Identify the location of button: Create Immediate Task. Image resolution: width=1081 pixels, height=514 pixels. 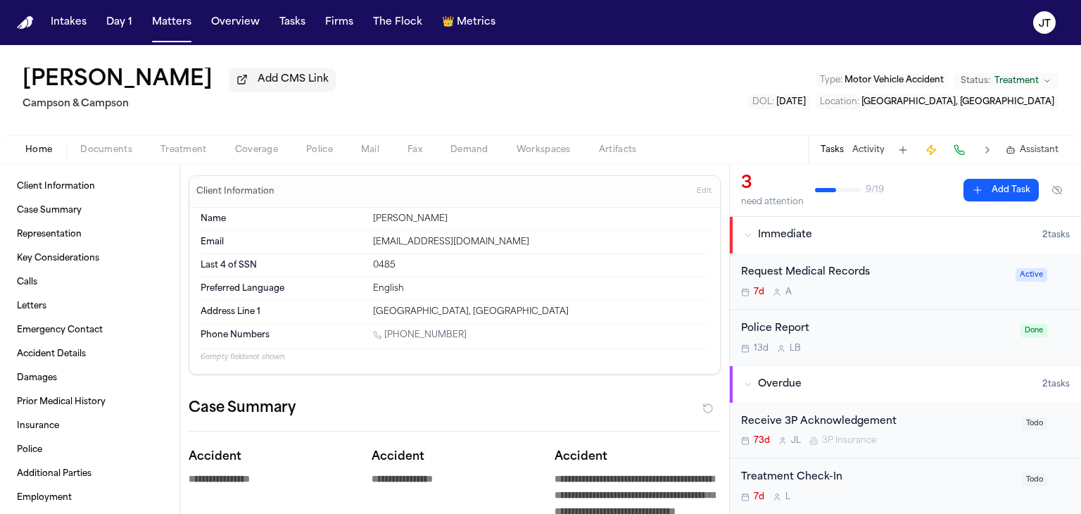
(931, 150).